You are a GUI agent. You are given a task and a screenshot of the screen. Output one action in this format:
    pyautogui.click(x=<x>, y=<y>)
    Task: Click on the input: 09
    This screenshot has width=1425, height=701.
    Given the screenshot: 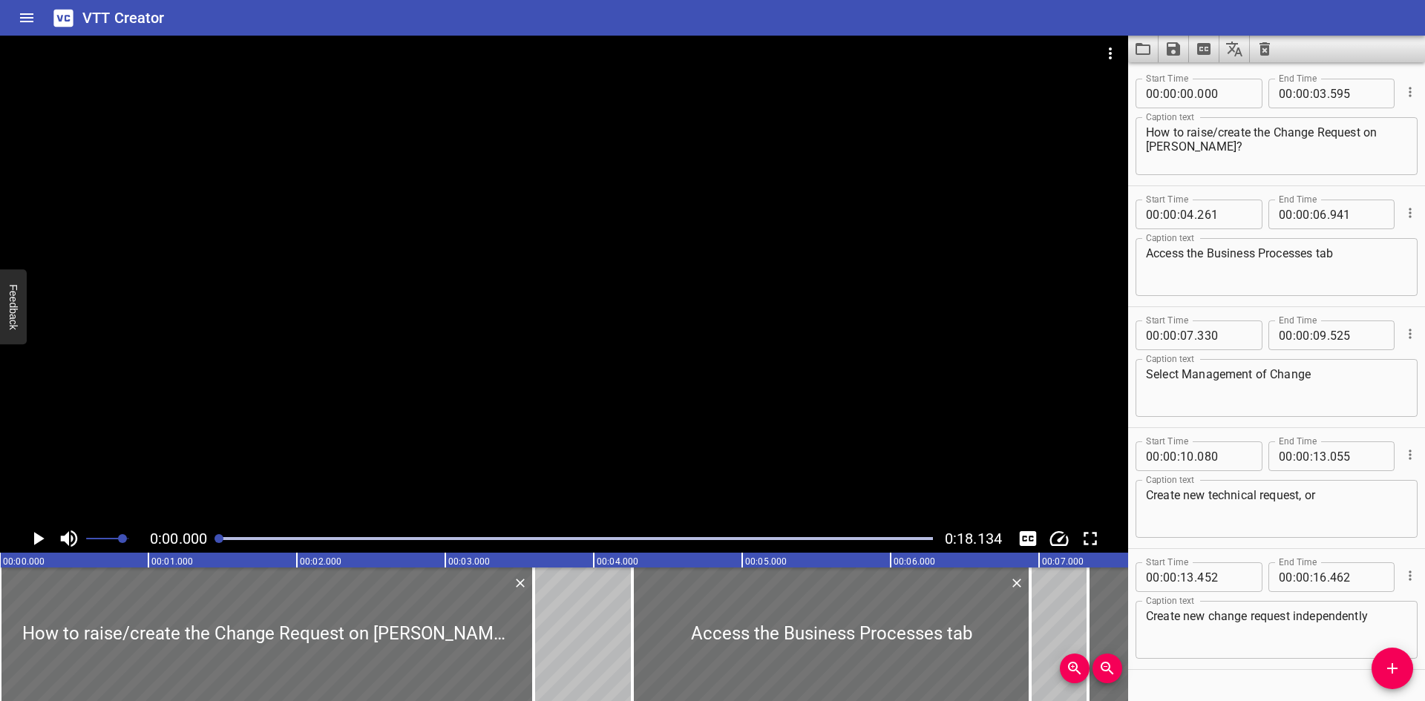 What is the action you would take?
    pyautogui.click(x=1319, y=335)
    